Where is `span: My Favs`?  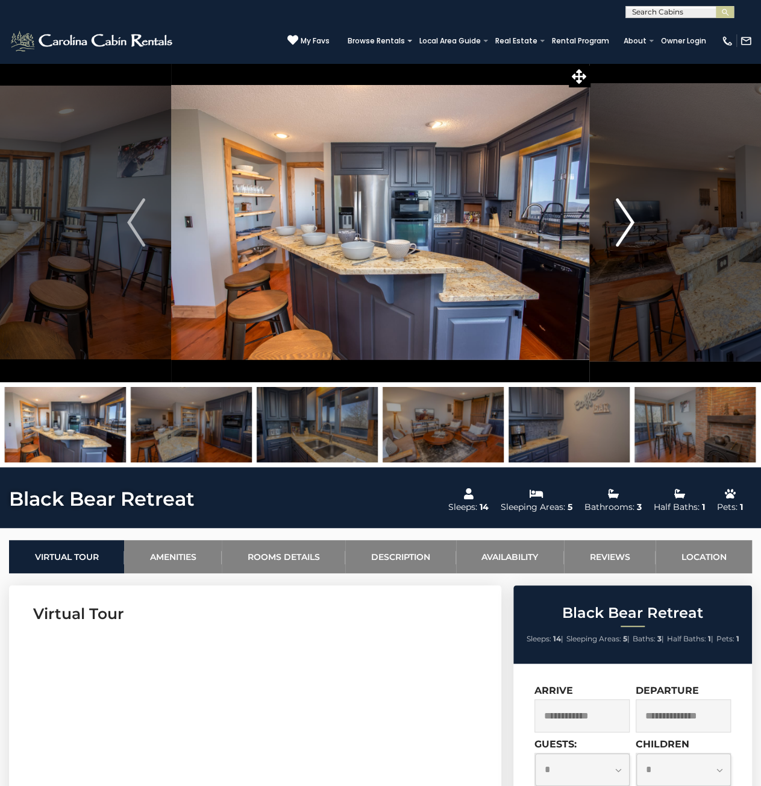
span: My Favs is located at coordinates (315, 41).